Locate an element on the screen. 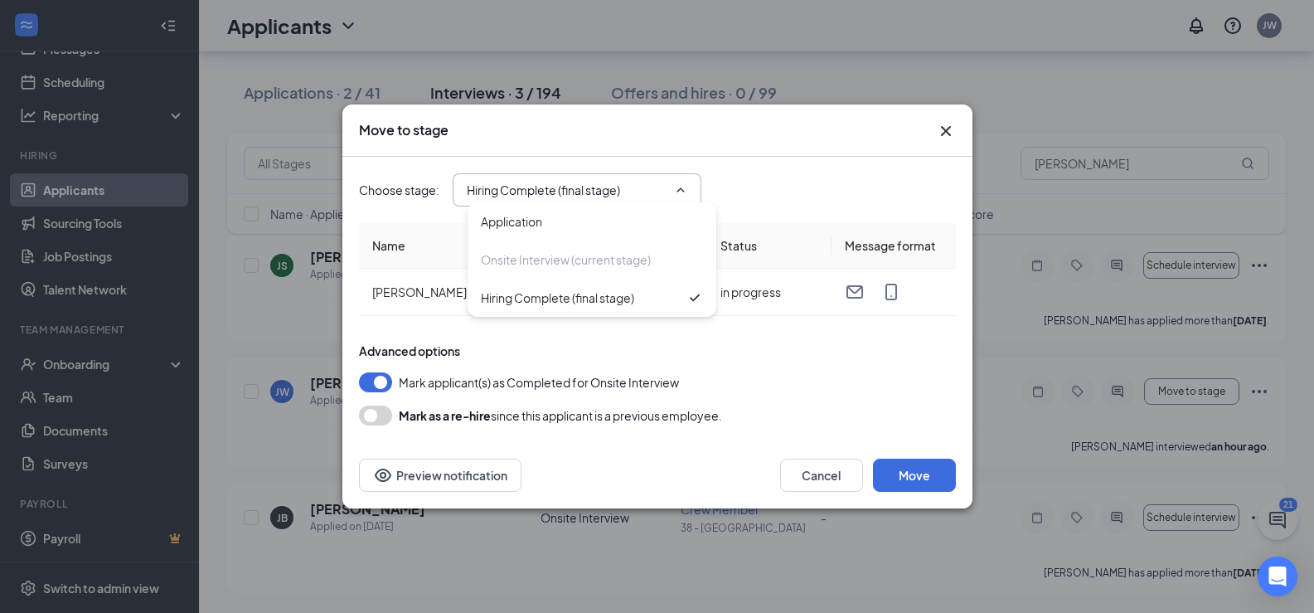 This screenshot has height=613, width=1314. svg: MobileSms is located at coordinates (891, 292).